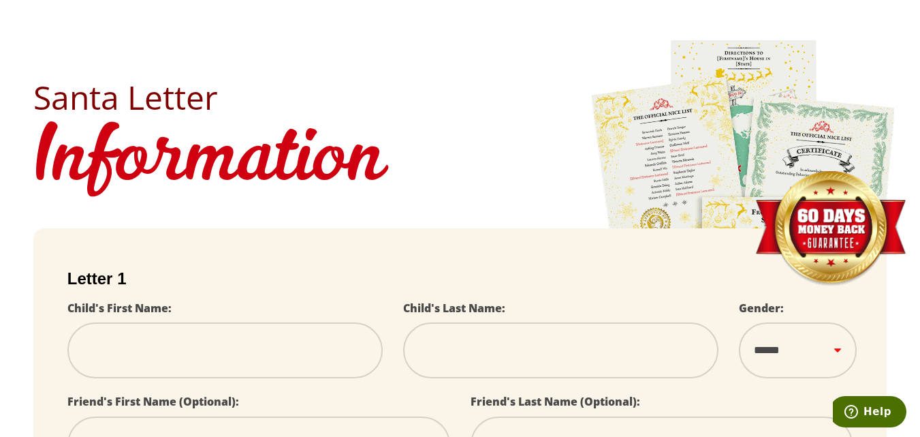 The image size is (920, 437). What do you see at coordinates (744, 228) in the screenshot?
I see `img: letters.png` at bounding box center [744, 228].